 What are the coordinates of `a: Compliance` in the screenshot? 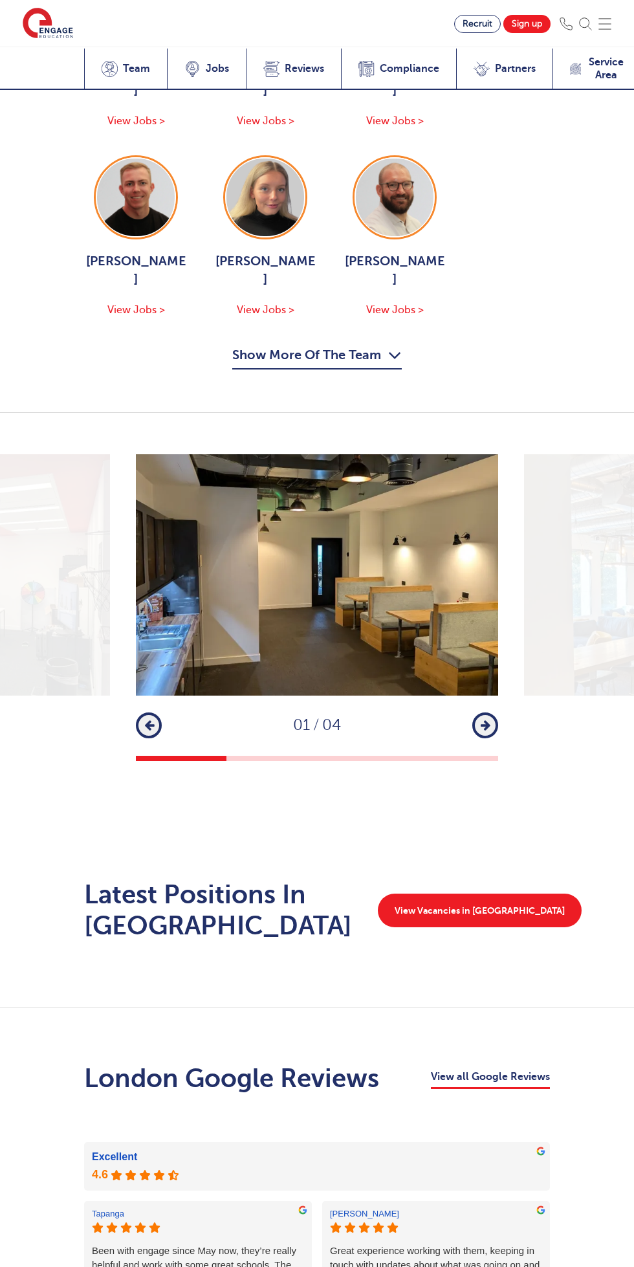 It's located at (399, 69).